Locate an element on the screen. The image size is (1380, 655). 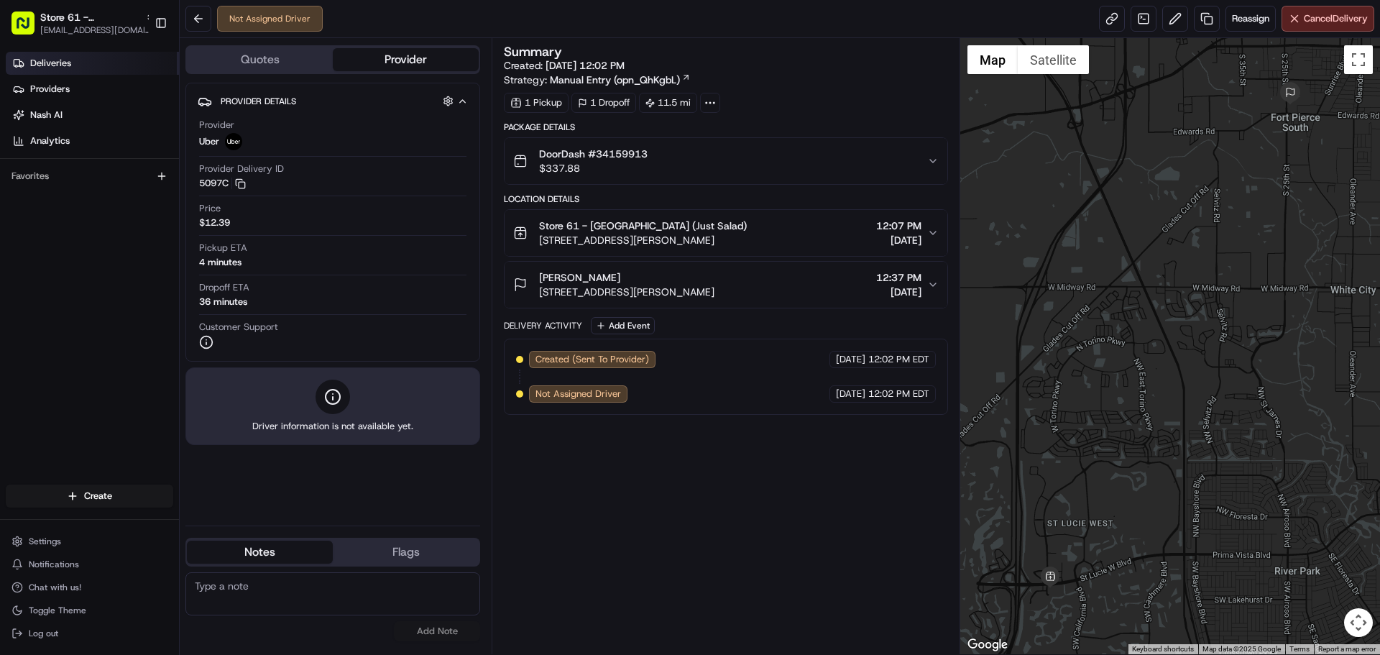
button: Keyboard shortcuts is located at coordinates (1163, 649).